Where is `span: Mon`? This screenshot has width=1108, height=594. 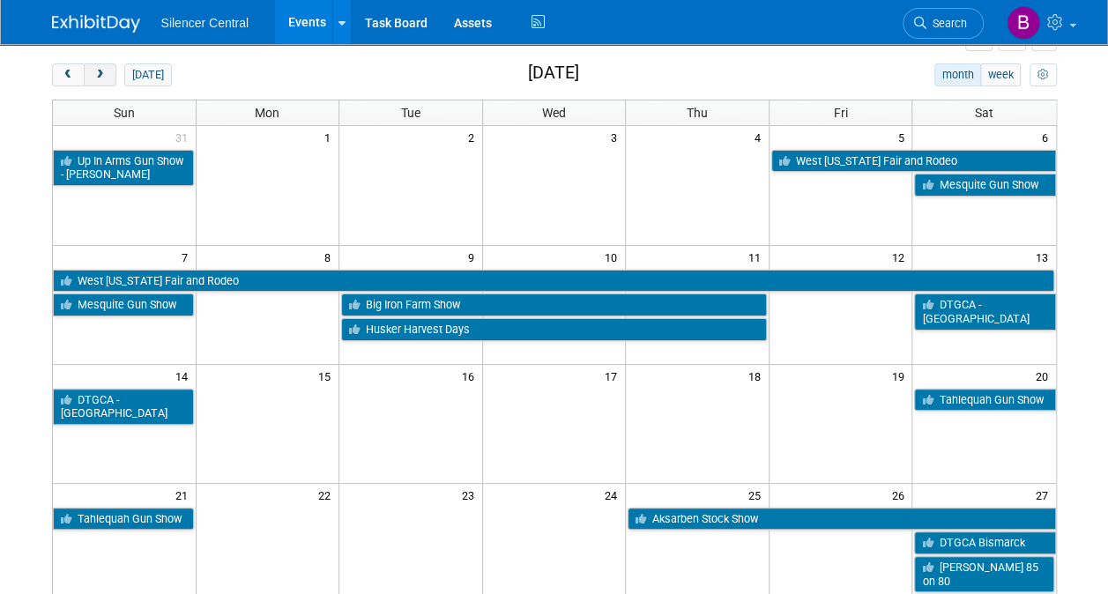 span: Mon is located at coordinates (267, 113).